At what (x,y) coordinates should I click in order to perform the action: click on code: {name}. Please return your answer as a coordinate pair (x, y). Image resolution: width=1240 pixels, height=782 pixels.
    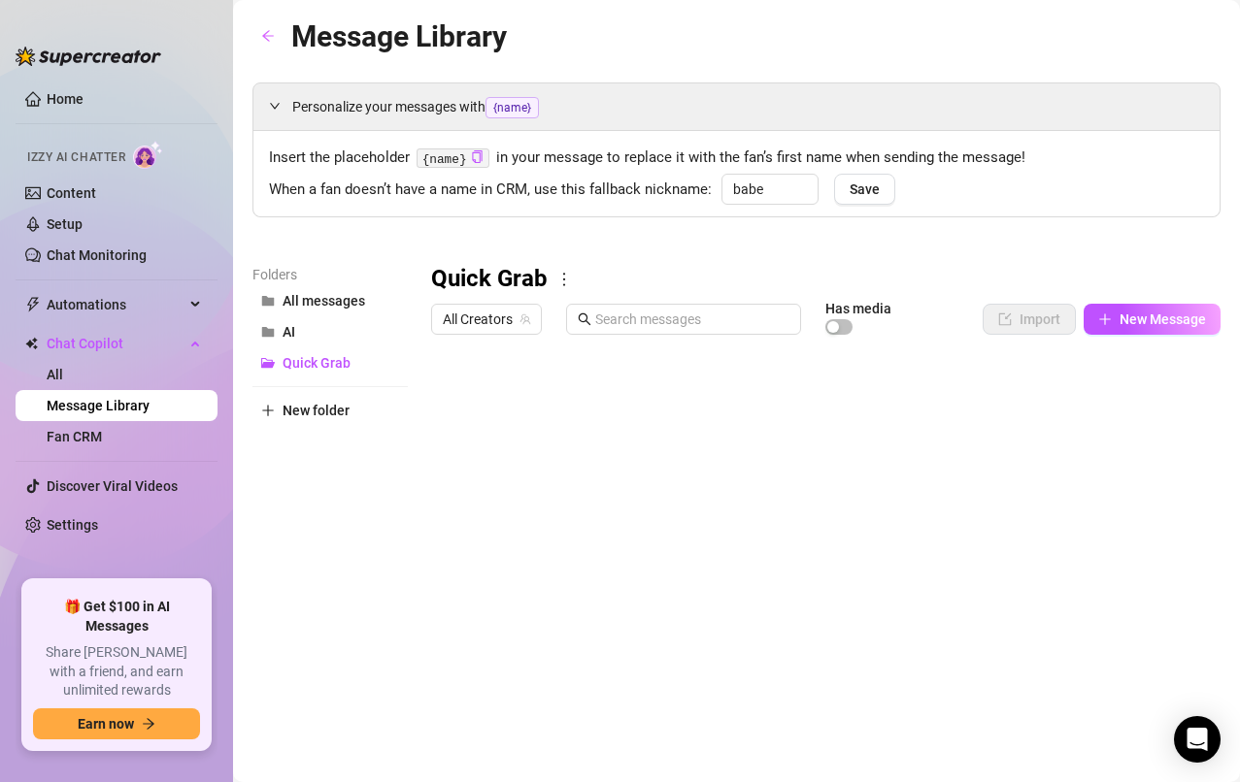
    Looking at the image, I should click on (452, 158).